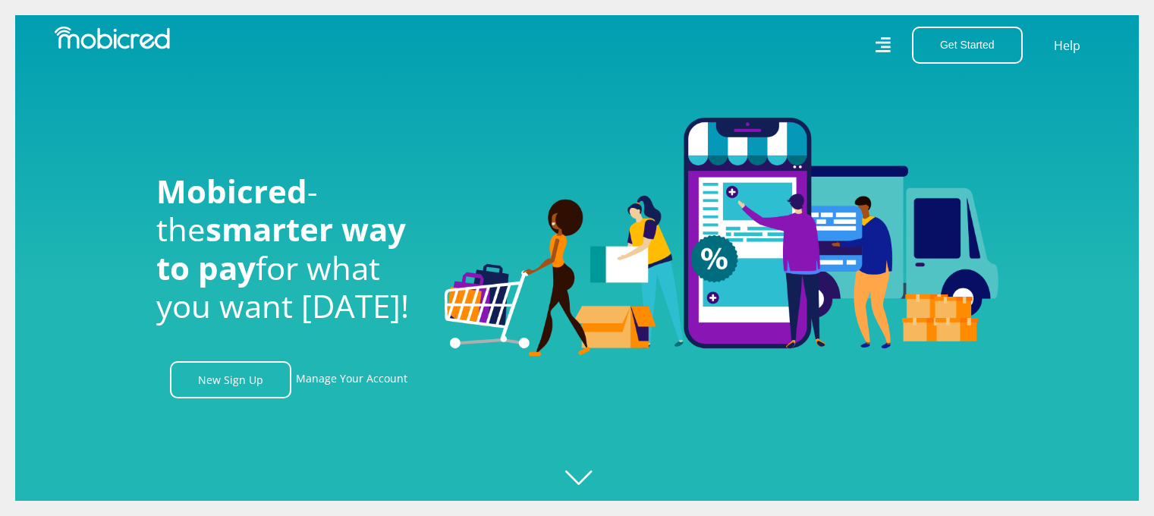  I want to click on span: Mobicred, so click(231, 191).